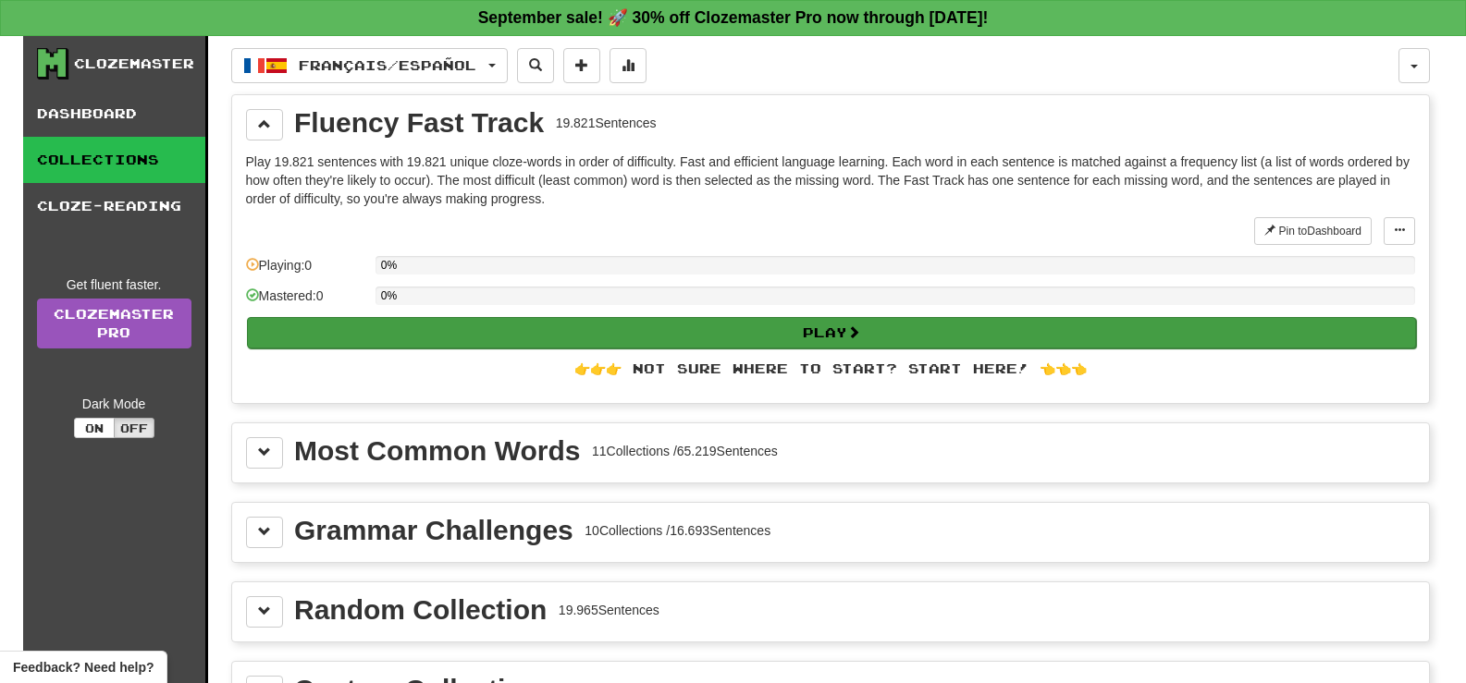  I want to click on div: Grammar Challenges, so click(434, 531).